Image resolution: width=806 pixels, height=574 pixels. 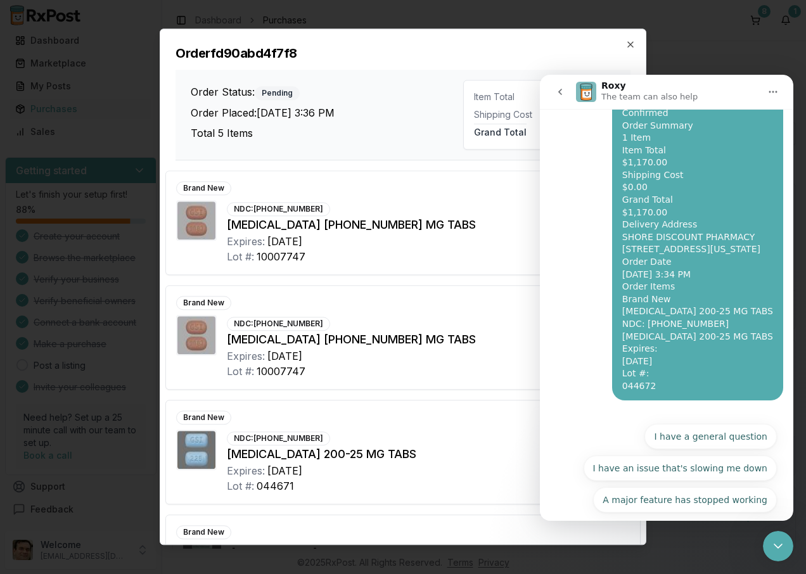 I want to click on button: I have a general question, so click(x=170, y=362).